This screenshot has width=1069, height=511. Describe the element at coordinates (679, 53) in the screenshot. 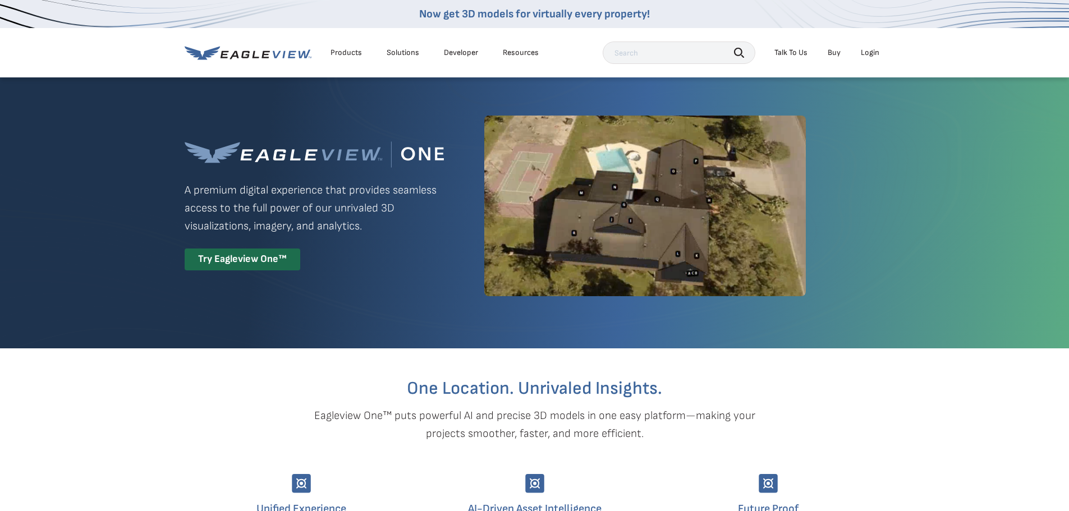

I see `input: Search` at that location.